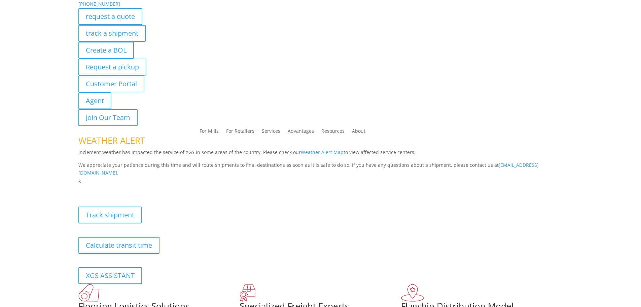 This screenshot has height=307, width=641. What do you see at coordinates (112, 67) in the screenshot?
I see `a: Request a pickup` at bounding box center [112, 67].